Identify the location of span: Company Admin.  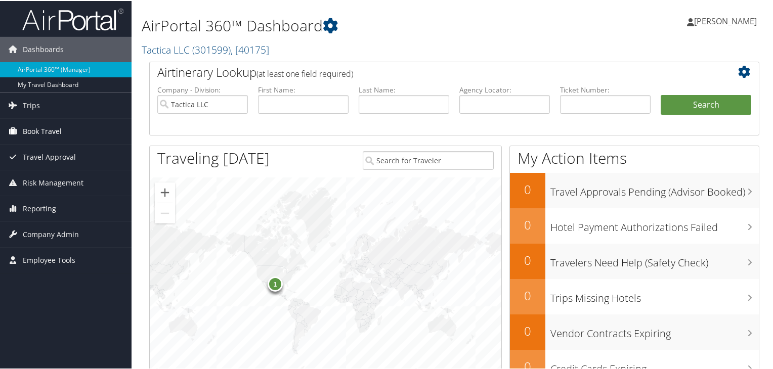
(51, 234).